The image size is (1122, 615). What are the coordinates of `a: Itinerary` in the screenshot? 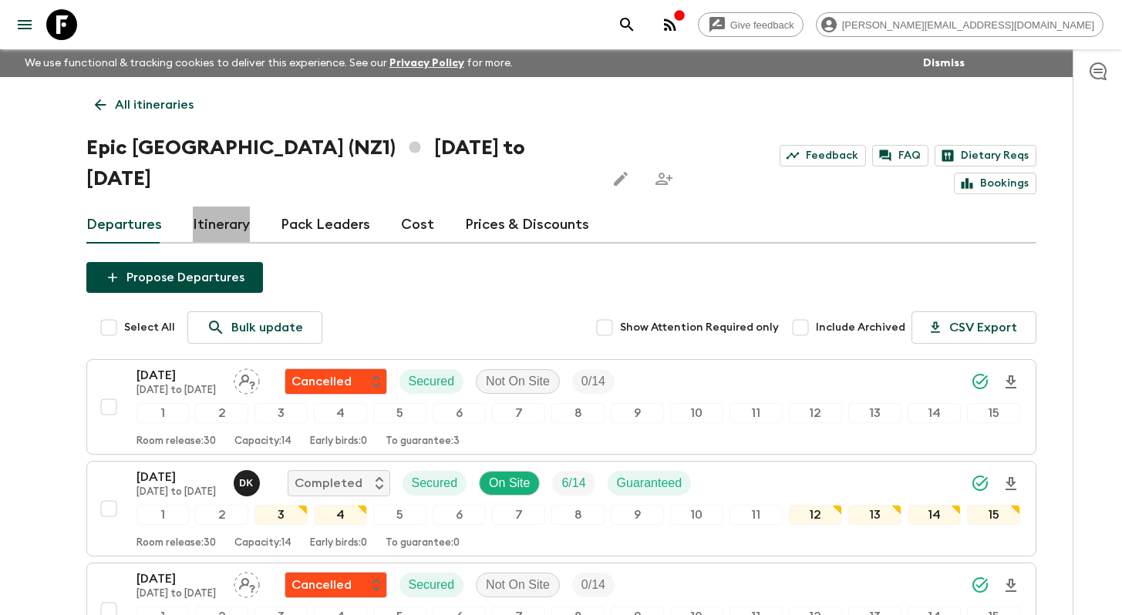 It's located at (221, 225).